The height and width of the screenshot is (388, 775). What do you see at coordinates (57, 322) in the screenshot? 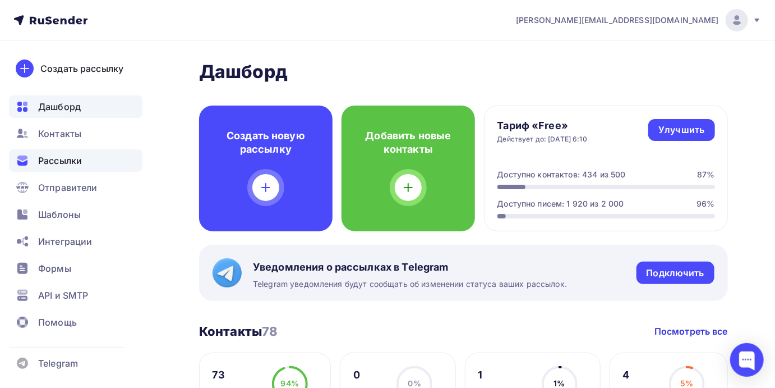
I see `span: Помощь` at bounding box center [57, 322].